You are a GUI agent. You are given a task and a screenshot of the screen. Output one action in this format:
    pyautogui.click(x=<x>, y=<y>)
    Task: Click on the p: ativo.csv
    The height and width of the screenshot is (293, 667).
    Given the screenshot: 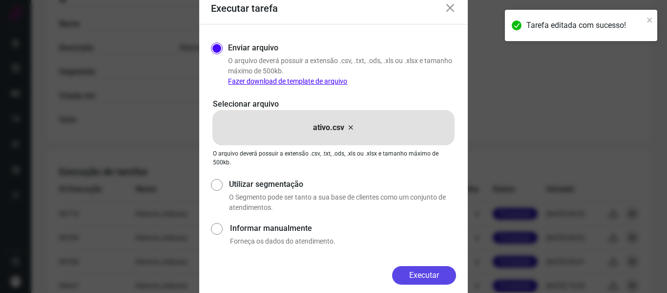 What is the action you would take?
    pyautogui.click(x=329, y=127)
    